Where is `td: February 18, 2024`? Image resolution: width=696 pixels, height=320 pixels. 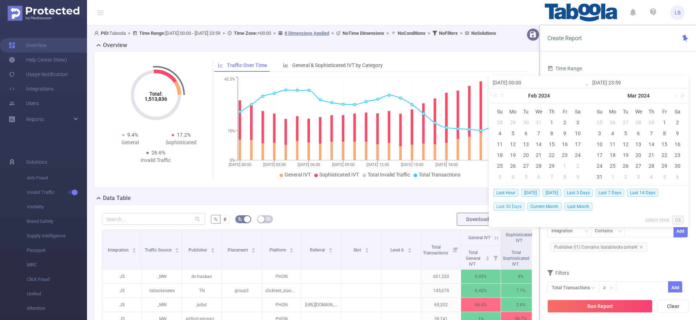
td: February 18, 2024 is located at coordinates (500, 155).